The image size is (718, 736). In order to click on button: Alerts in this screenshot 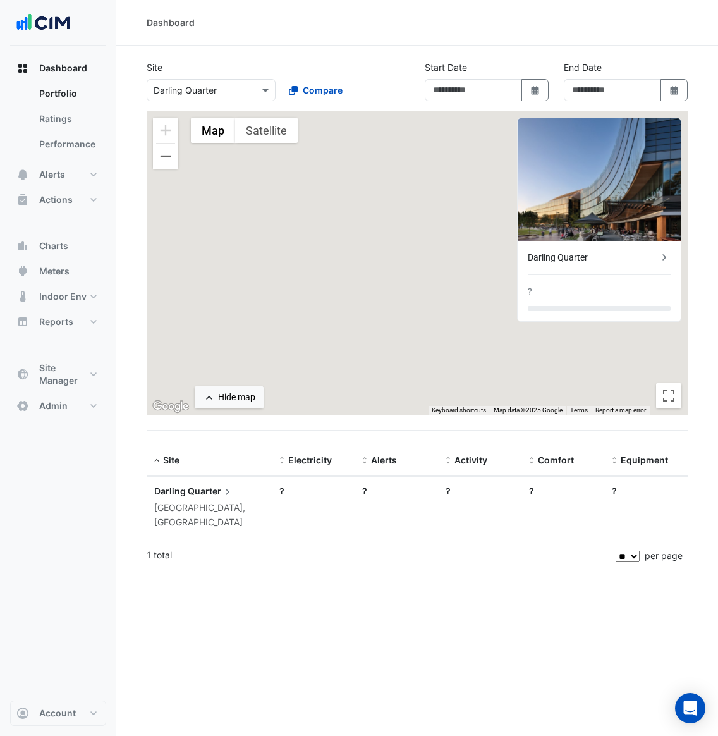, I will do `click(58, 174)`.